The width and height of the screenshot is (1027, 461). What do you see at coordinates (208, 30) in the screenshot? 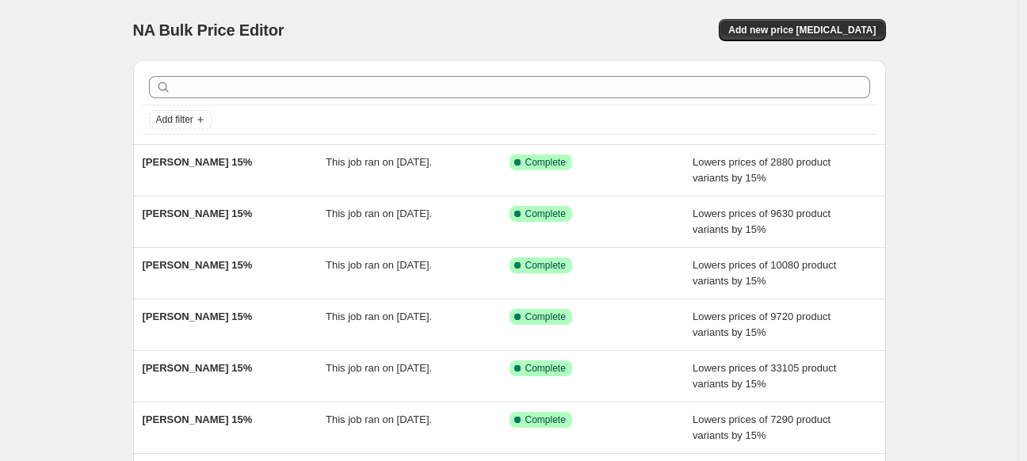
I see `span: NA Bulk Price Editor` at bounding box center [208, 30].